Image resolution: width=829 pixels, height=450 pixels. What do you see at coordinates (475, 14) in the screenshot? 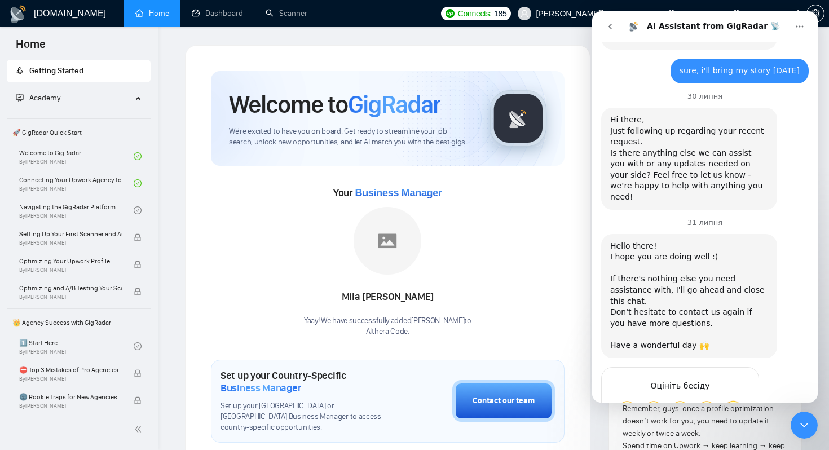
I see `span: Connects:` at bounding box center [475, 14].